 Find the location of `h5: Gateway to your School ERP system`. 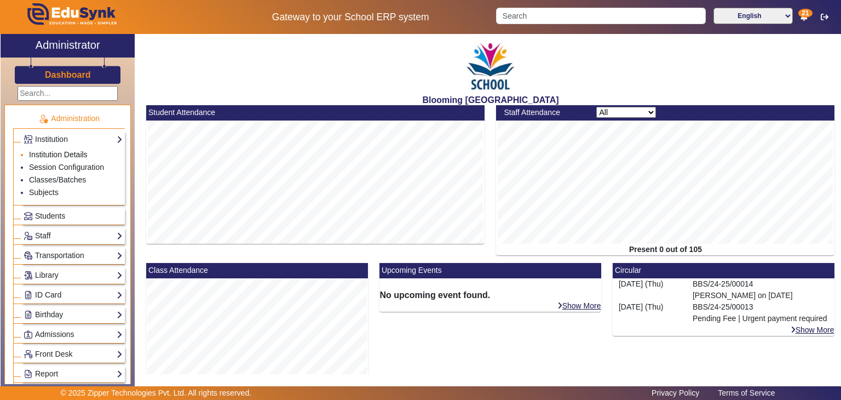

h5: Gateway to your School ERP system is located at coordinates (351, 17).